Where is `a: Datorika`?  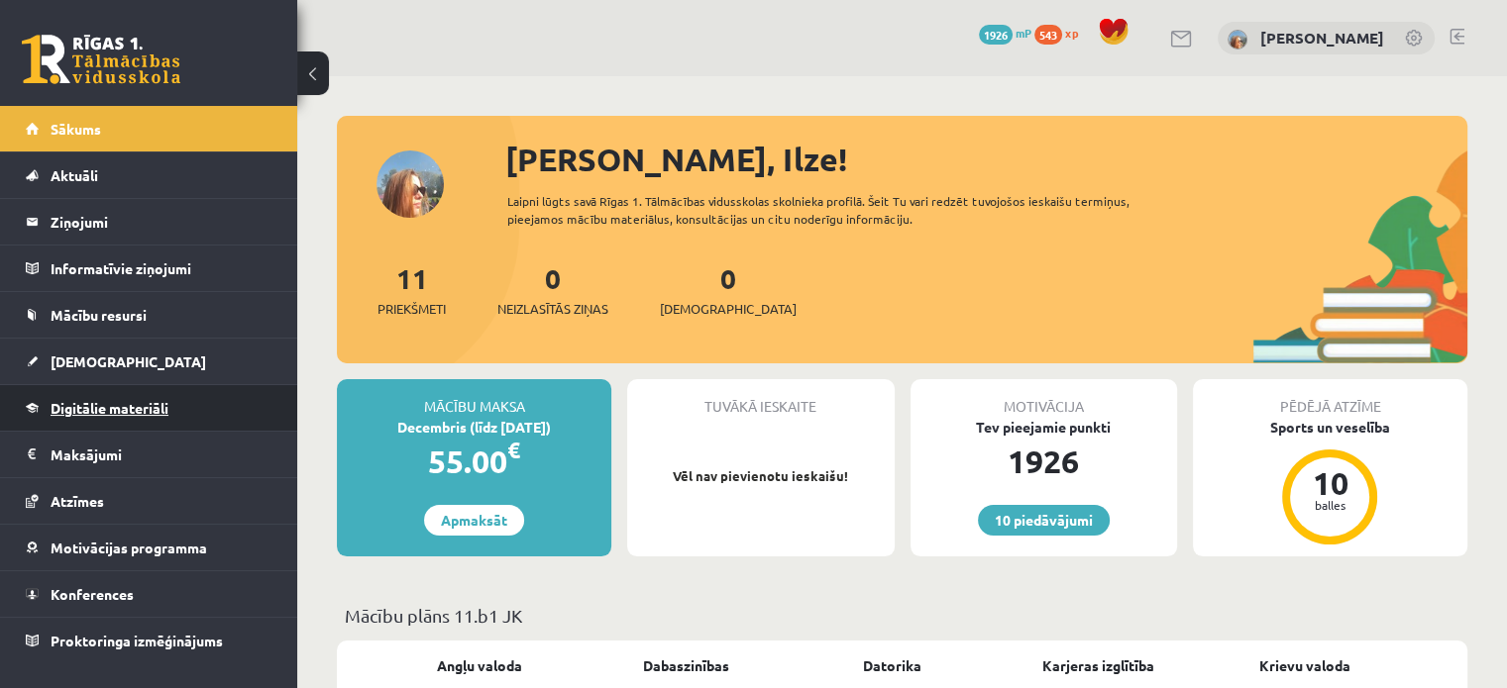 a: Datorika is located at coordinates (892, 666).